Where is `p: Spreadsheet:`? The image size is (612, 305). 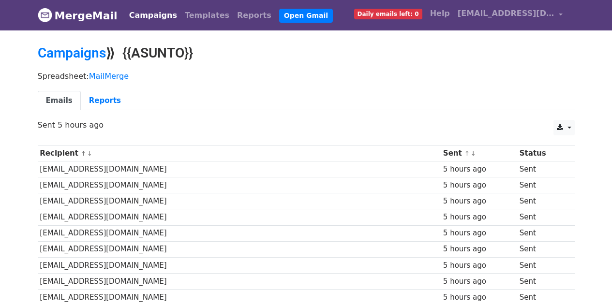
p: Spreadsheet: is located at coordinates (306, 76).